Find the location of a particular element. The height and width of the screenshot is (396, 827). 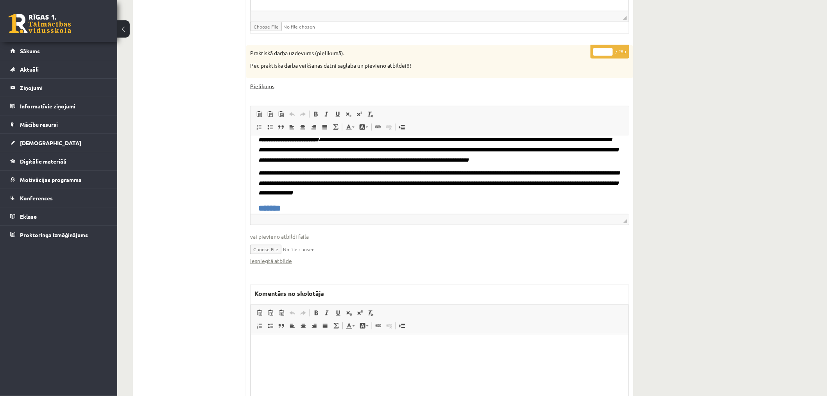

body: Bagātinātā teksta redaktors, wiswyg-editor-47433909644900-1760169648-859 is located at coordinates (189, 12).